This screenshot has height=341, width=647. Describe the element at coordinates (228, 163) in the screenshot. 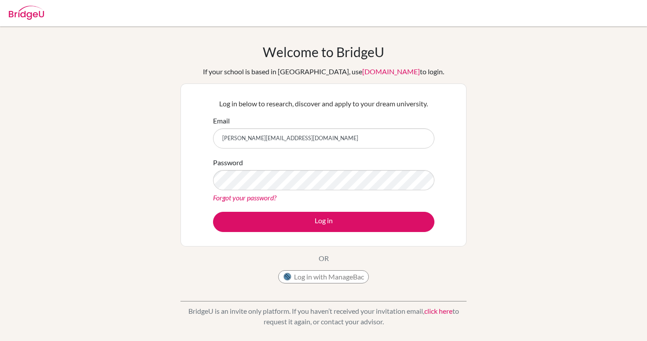

I see `label: Password` at that location.